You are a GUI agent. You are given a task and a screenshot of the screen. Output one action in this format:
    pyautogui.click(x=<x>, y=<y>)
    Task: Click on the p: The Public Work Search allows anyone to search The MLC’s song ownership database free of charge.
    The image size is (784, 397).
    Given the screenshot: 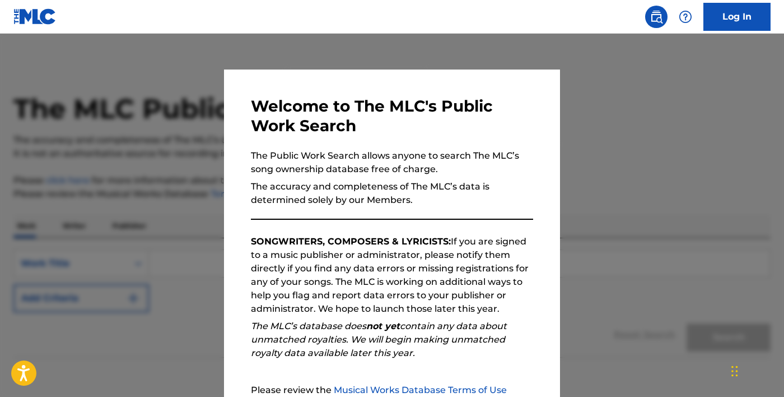 What is the action you would take?
    pyautogui.click(x=392, y=162)
    